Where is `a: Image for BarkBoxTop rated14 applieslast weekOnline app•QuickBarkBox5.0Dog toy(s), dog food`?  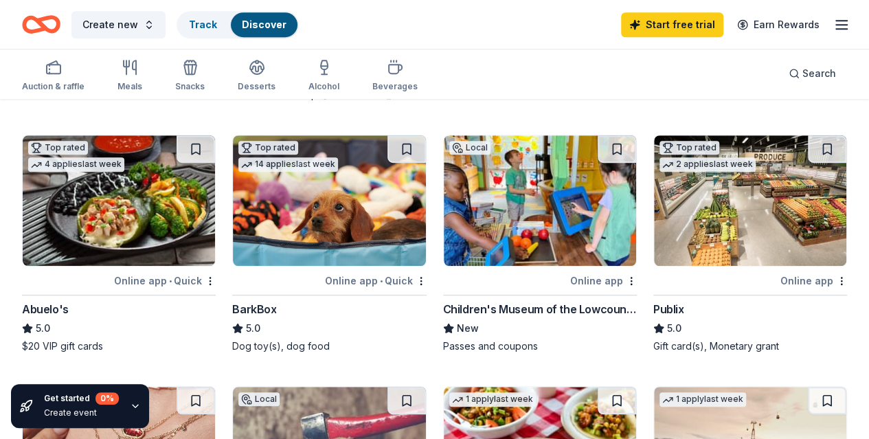 a: Image for BarkBoxTop rated14 applieslast weekOnline app•QuickBarkBox5.0Dog toy(s), dog food is located at coordinates (329, 244).